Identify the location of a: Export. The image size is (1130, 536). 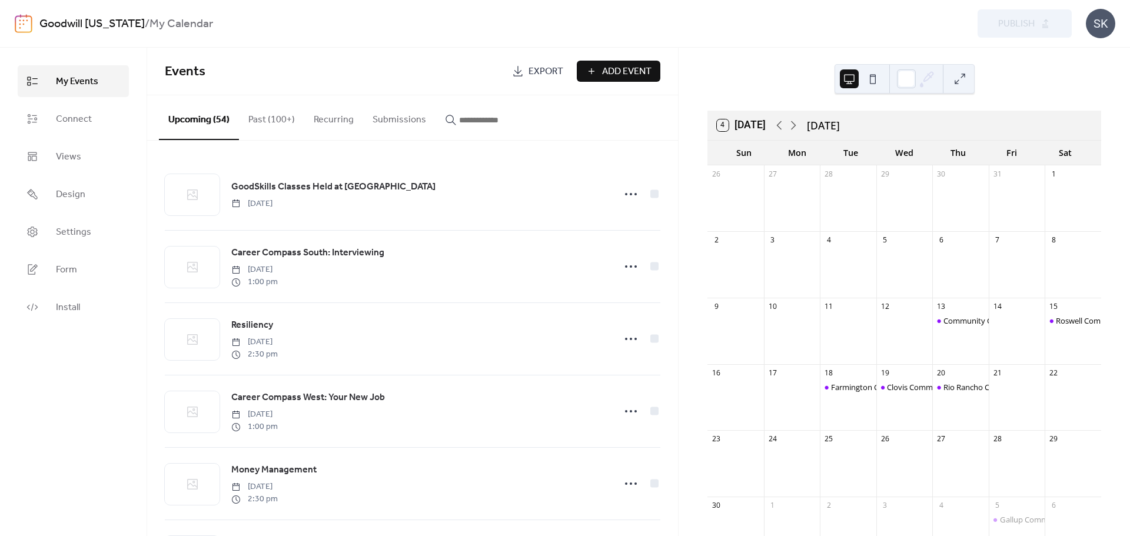
(537, 71).